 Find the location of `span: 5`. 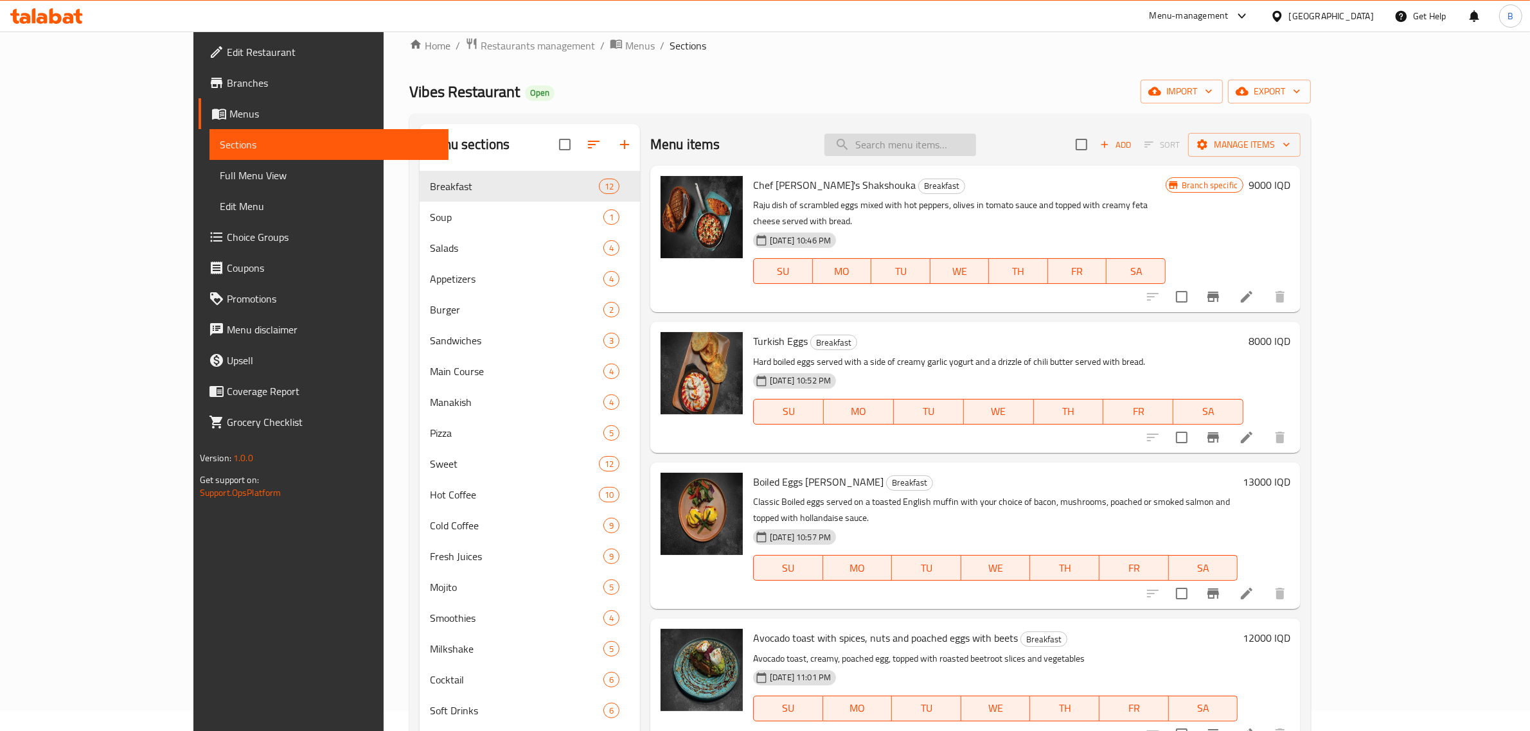

span: 5 is located at coordinates (611, 649).